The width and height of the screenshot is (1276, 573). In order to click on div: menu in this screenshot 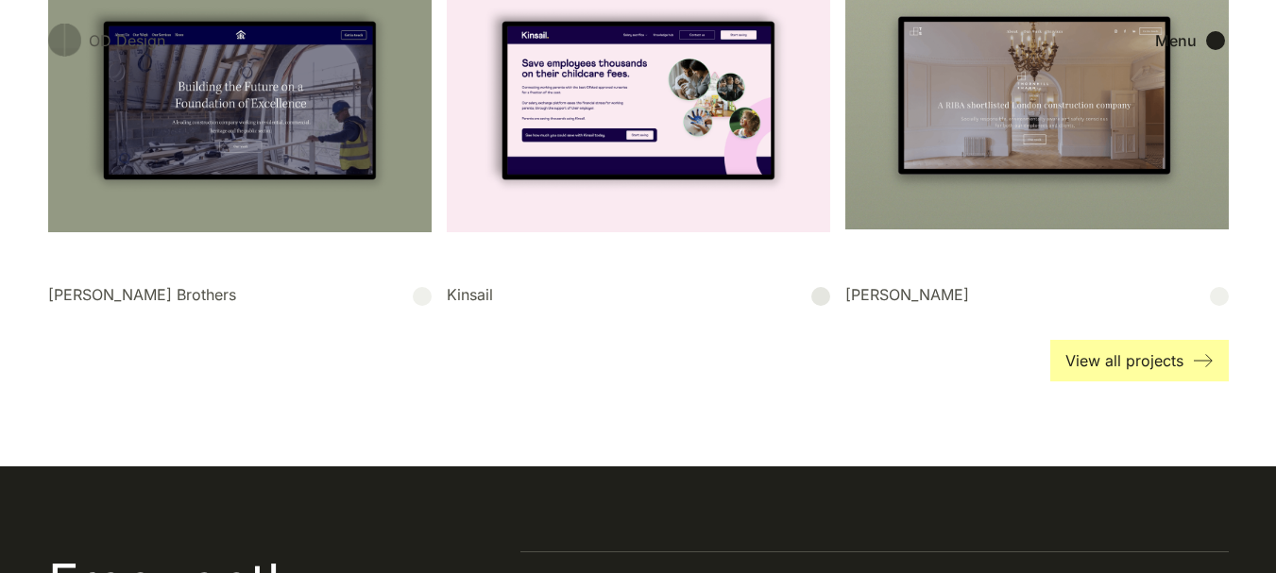, I will do `click(1192, 41)`.